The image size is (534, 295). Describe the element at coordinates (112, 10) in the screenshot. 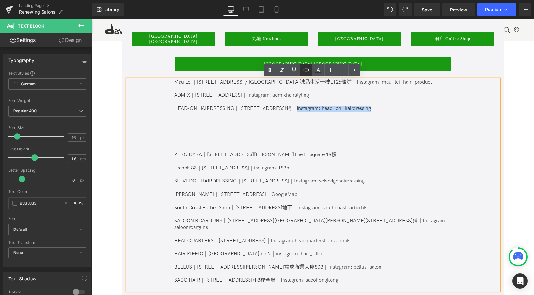

I see `span: Library` at that location.